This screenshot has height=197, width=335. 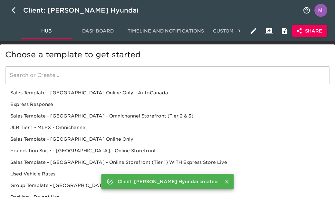 What do you see at coordinates (167, 75) in the screenshot?
I see `input: search` at bounding box center [167, 75].